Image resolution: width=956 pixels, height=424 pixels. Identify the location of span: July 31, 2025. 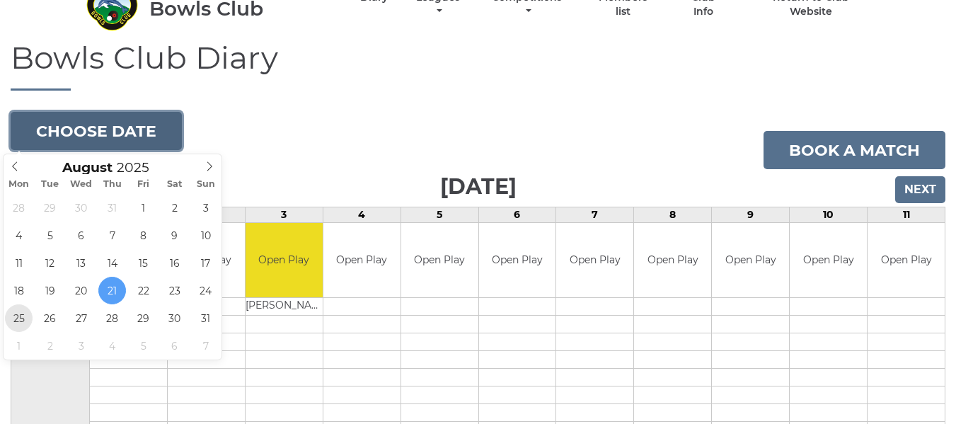
(112, 207).